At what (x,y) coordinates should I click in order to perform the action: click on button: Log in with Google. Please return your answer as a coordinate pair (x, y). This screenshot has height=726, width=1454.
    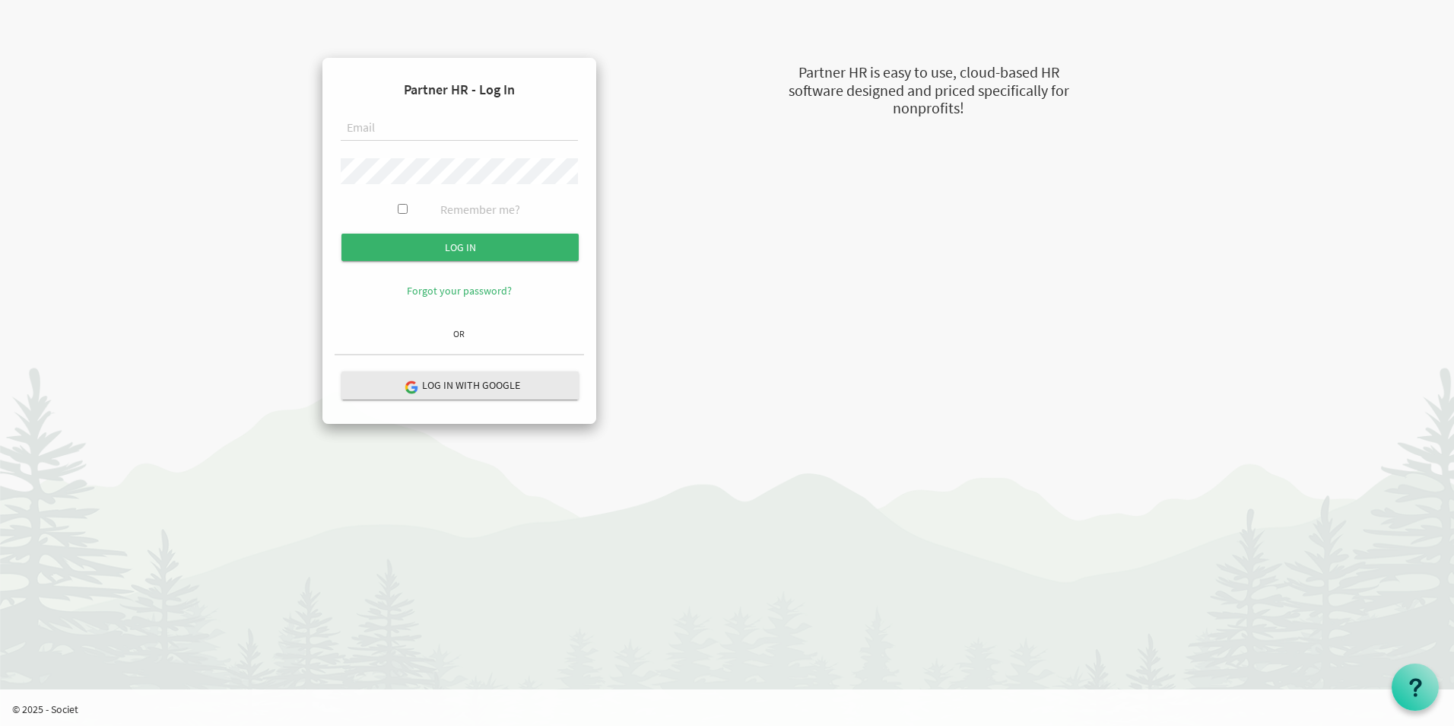
    Looking at the image, I should click on (460, 385).